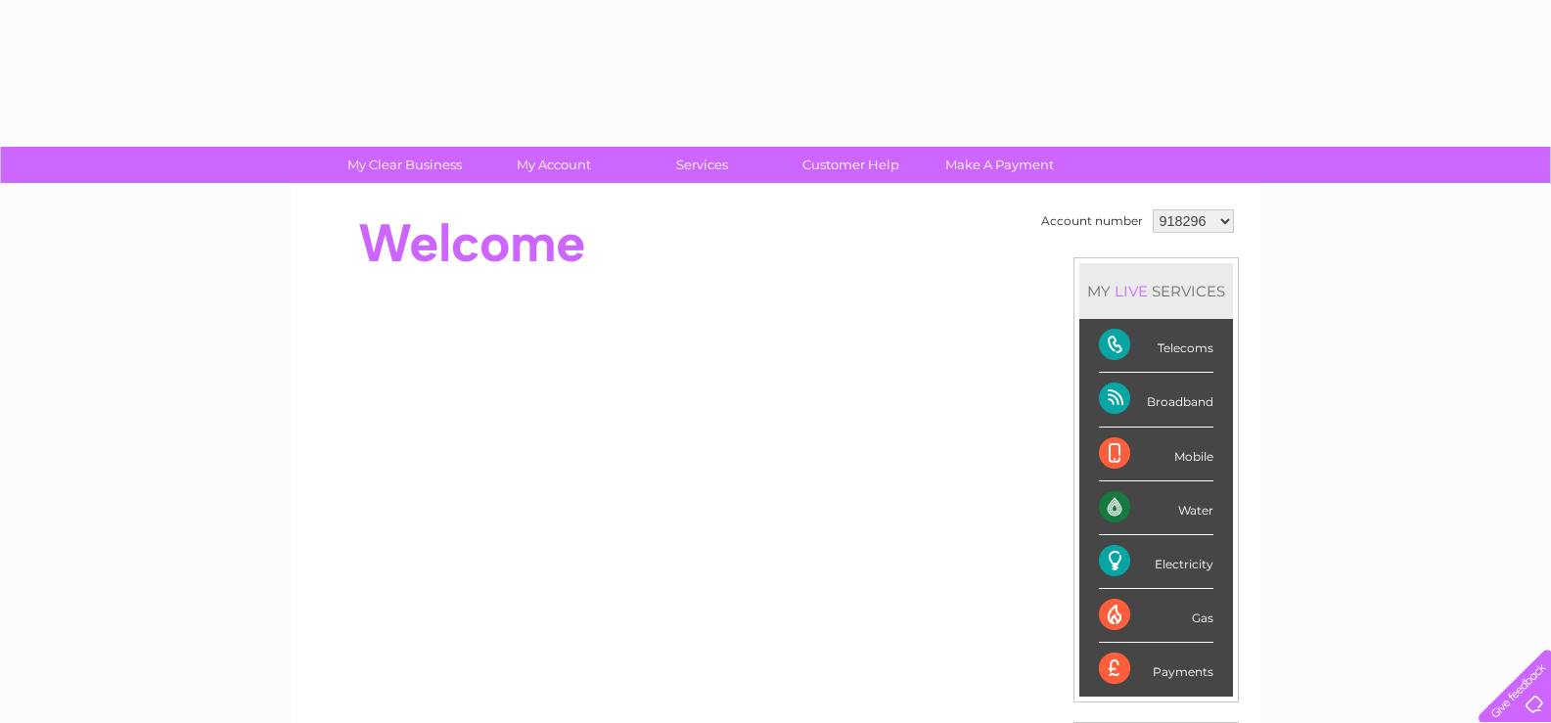 The image size is (1551, 723). I want to click on div: Mobile, so click(1156, 454).